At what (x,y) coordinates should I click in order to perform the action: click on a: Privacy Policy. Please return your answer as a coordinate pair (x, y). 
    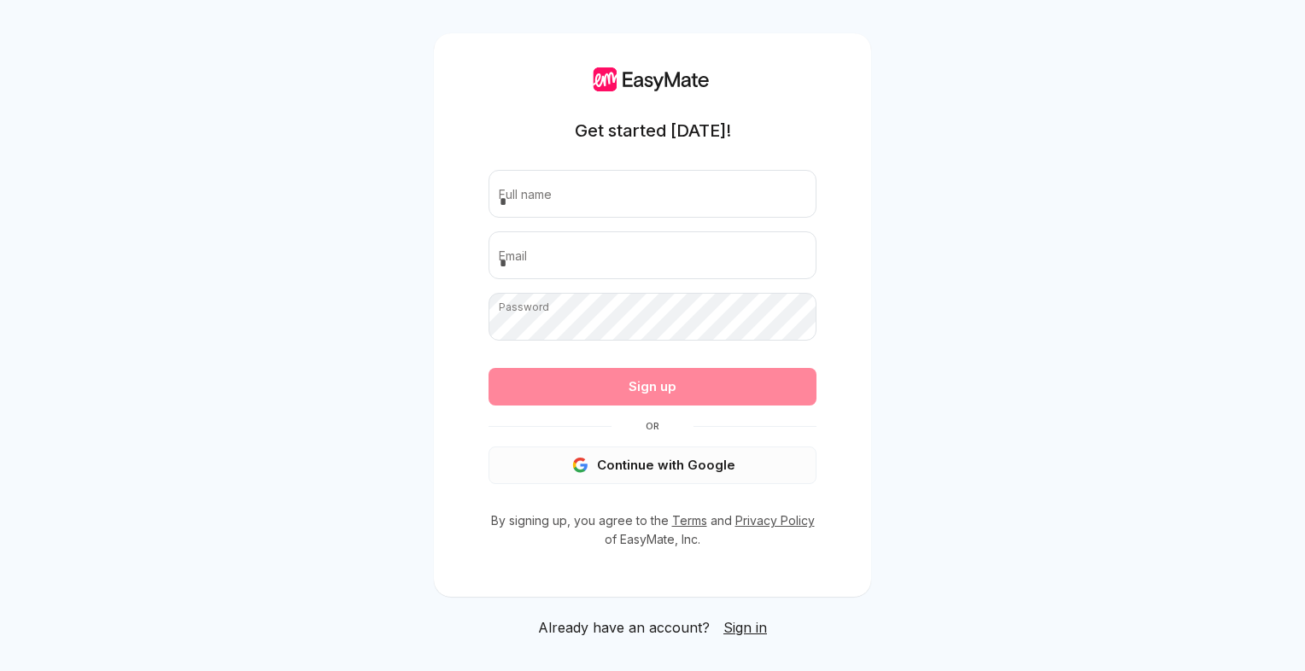
    Looking at the image, I should click on (774, 520).